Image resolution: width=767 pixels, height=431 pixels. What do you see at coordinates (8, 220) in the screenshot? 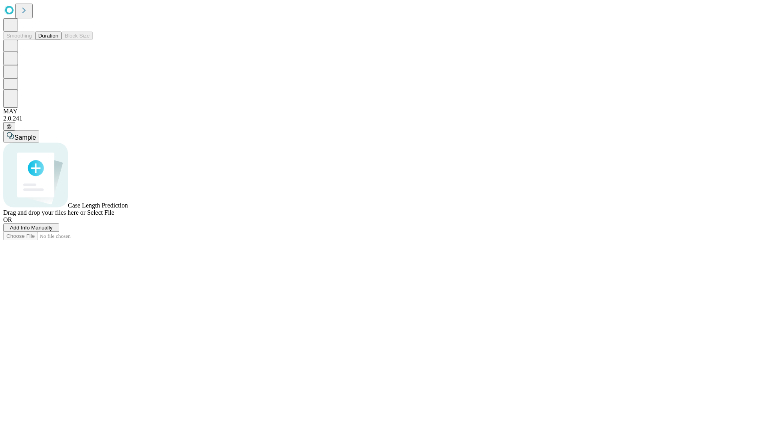
I see `span: OR` at bounding box center [8, 220].